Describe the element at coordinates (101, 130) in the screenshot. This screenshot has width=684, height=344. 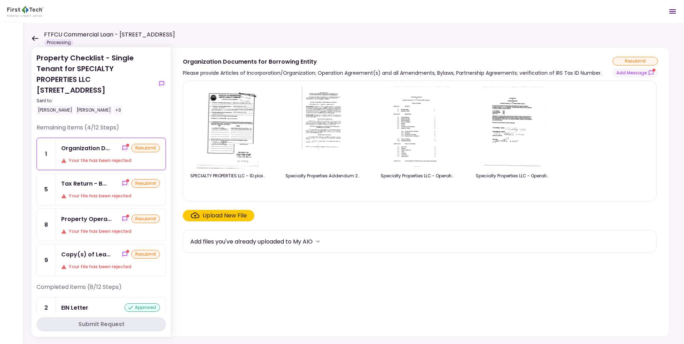
I see `div: Remaining items (4/12 Steps)` at that location.